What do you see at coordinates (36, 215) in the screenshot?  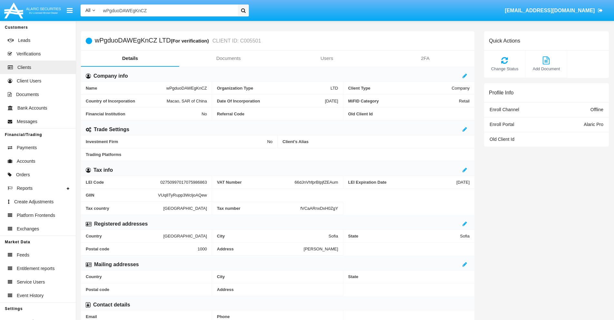 I see `span: Platform Frontends` at bounding box center [36, 215].